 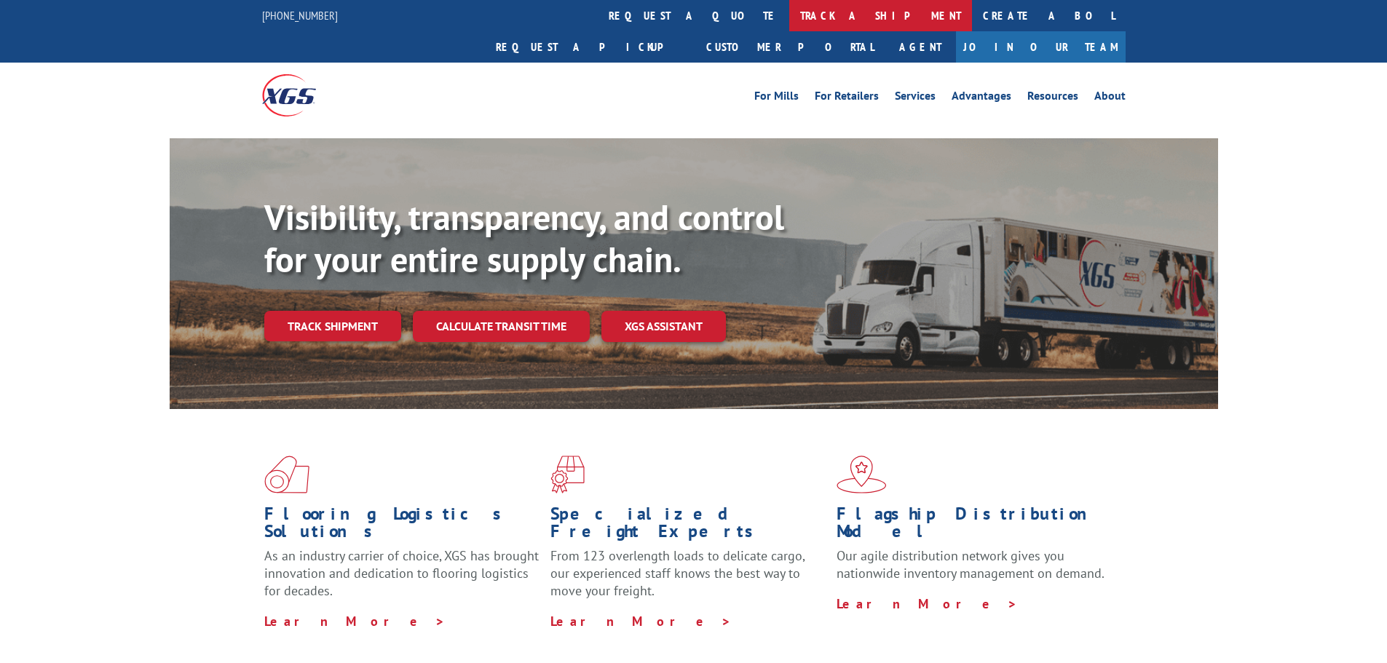 I want to click on h1: Flooring Logistics Solutions, so click(x=402, y=526).